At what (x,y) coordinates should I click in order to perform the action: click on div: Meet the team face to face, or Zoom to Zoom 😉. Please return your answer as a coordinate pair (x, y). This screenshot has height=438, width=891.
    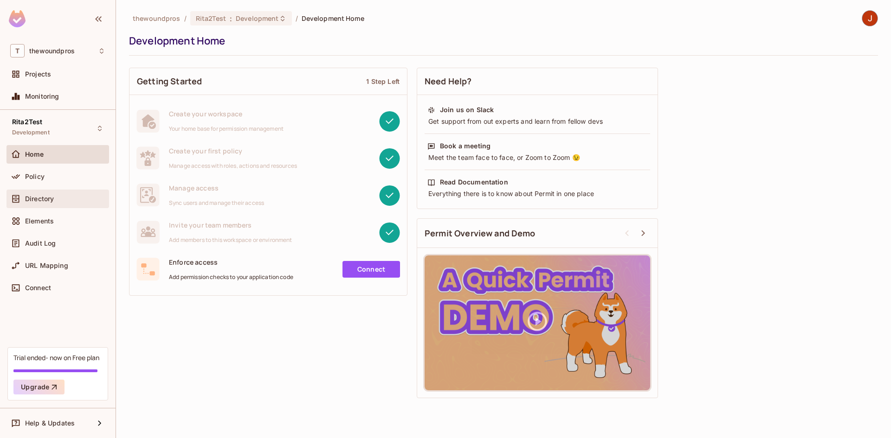
    Looking at the image, I should click on (537, 158).